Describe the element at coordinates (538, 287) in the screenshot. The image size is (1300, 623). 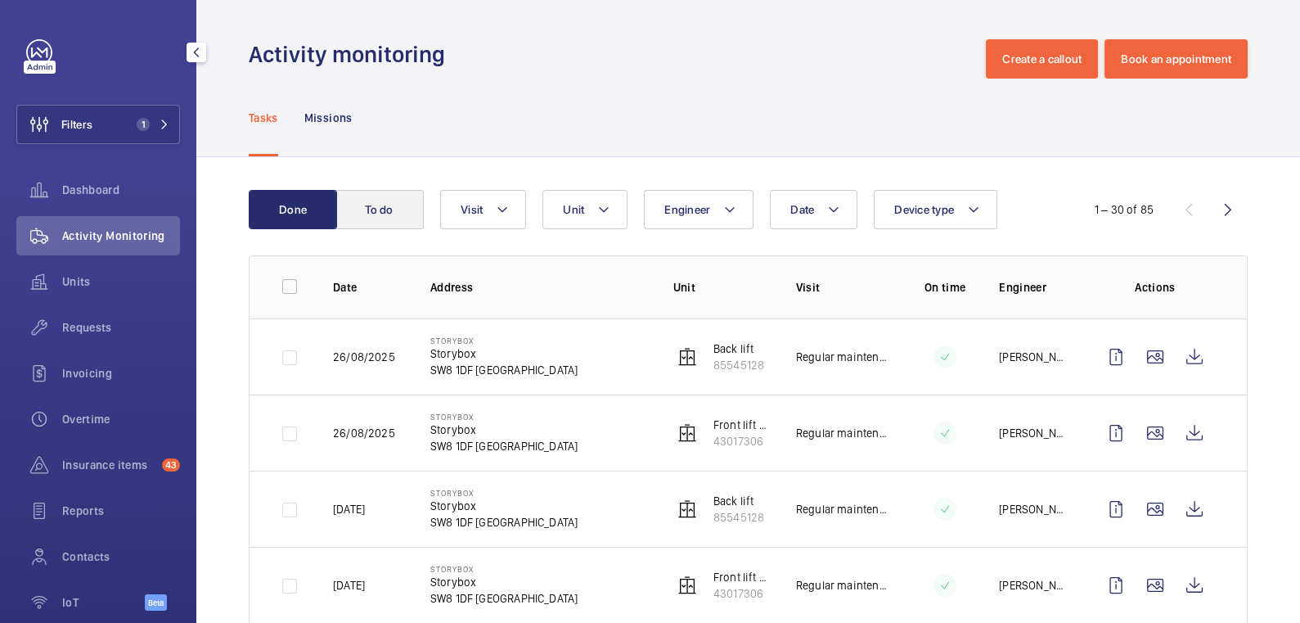
I see `p: Address` at that location.